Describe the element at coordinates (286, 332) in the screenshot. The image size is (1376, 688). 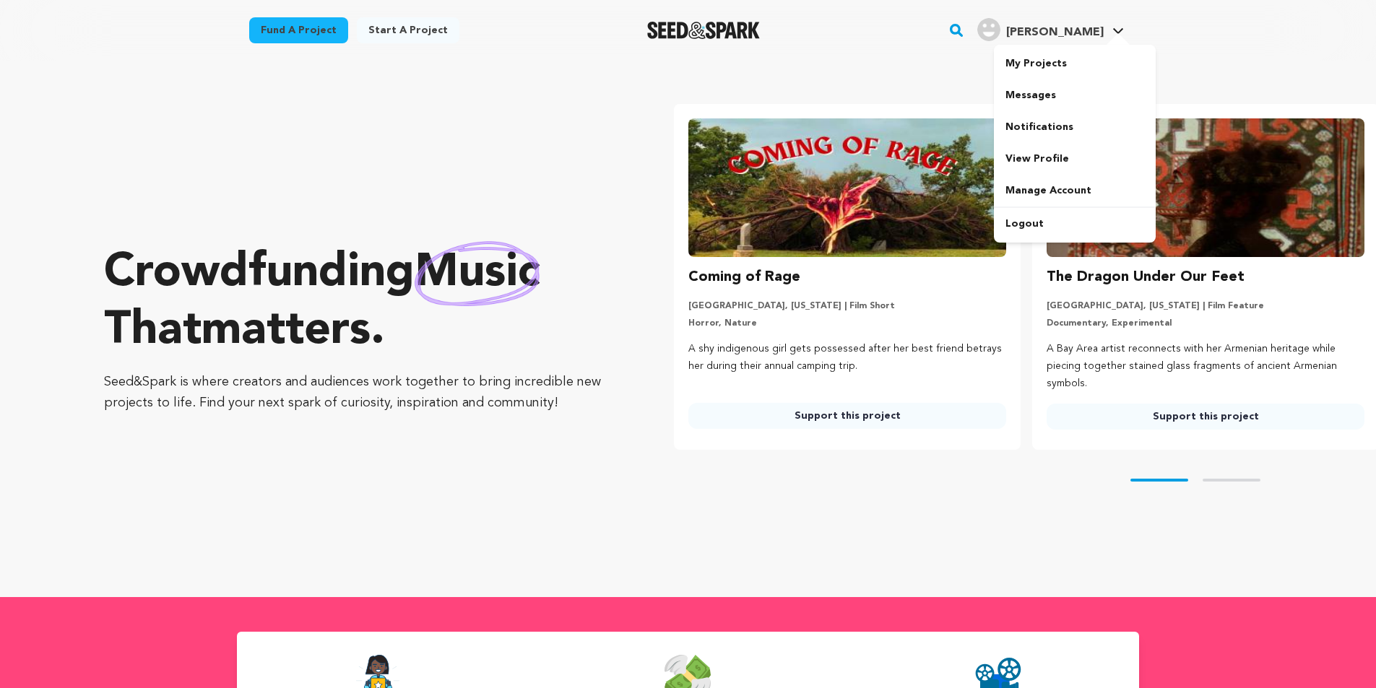
I see `span: matters` at that location.